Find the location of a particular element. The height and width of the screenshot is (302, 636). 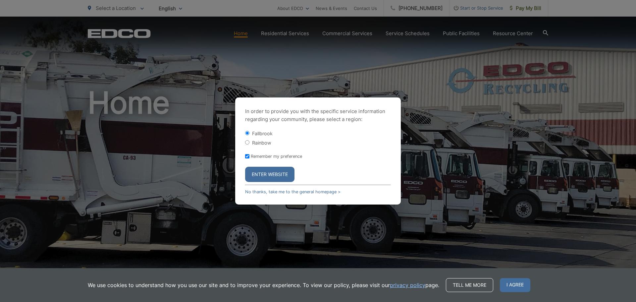

a: privacy policy is located at coordinates (408, 285).